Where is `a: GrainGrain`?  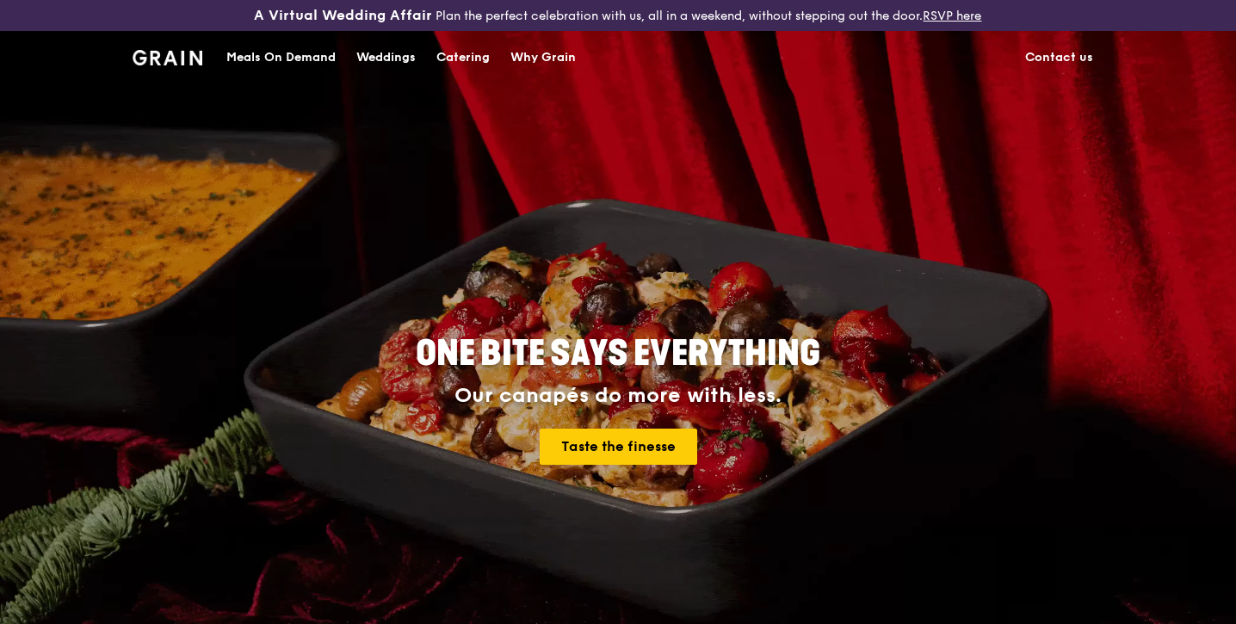
a: GrainGrain is located at coordinates (167, 56).